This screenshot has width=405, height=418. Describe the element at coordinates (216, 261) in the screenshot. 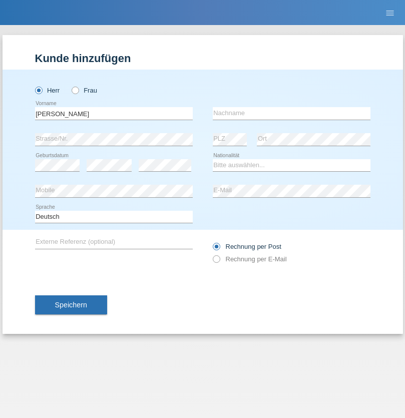

I see `input: Rechnung per E-Mail` at that location.